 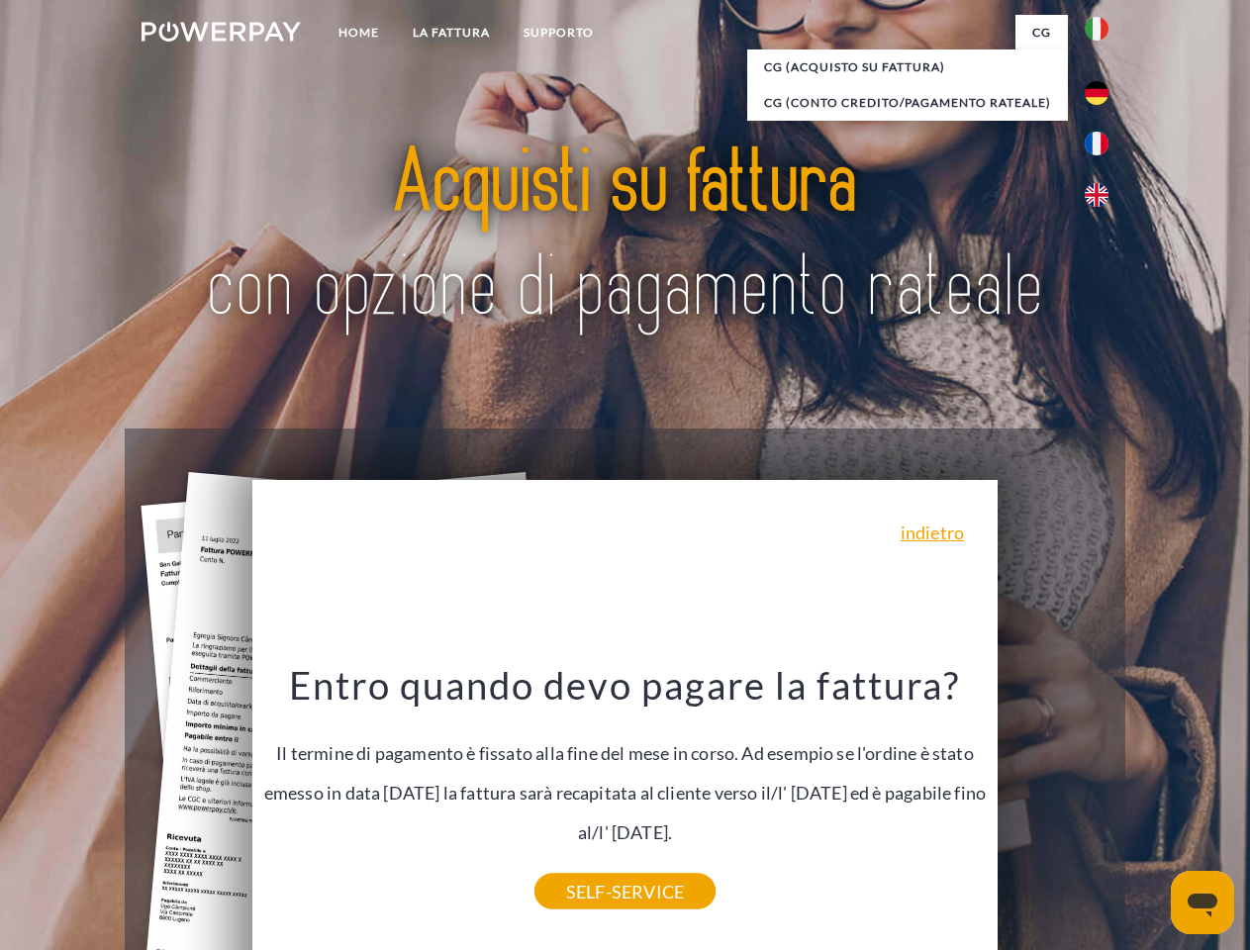 I want to click on div: Il termine di pagamento è fissato alla fine del mese in corso. Ad esempio se l'ordine è stato eme..., so click(x=625, y=776).